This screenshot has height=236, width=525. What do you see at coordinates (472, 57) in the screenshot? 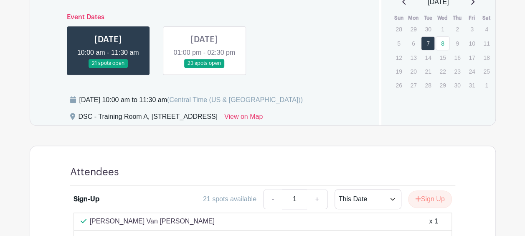
I see `p: 17` at bounding box center [472, 57].